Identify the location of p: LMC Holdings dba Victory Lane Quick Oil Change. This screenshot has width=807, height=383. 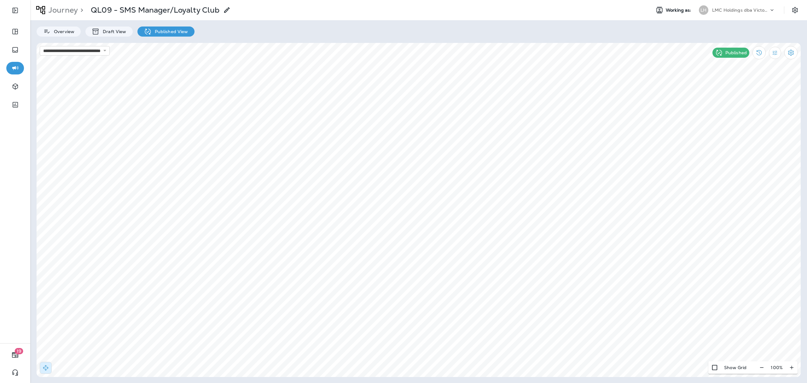
(741, 10).